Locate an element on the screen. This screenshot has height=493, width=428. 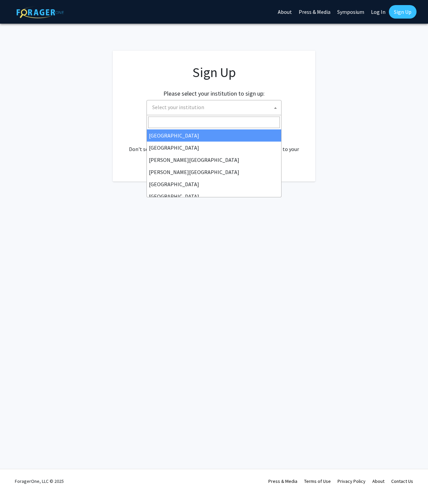
a: Sign Up is located at coordinates (403, 12).